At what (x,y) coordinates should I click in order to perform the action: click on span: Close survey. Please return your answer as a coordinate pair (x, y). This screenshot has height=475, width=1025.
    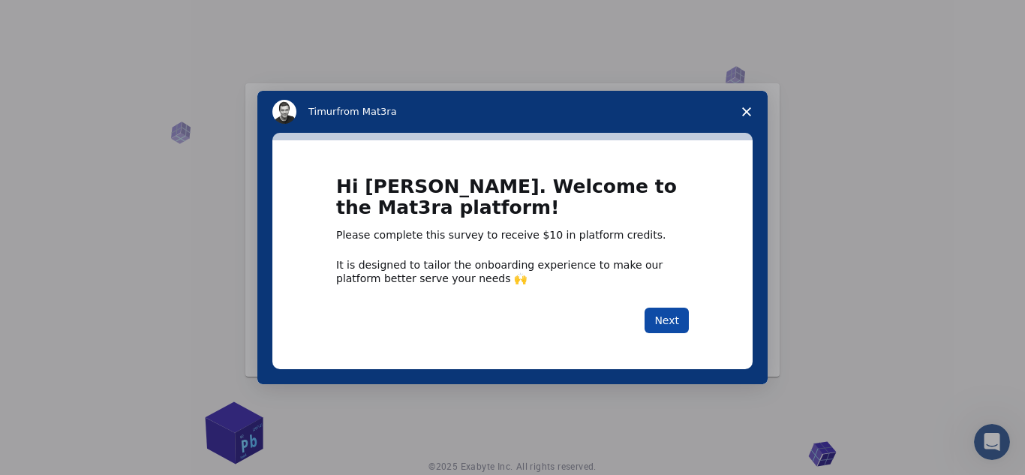
    Looking at the image, I should click on (746, 112).